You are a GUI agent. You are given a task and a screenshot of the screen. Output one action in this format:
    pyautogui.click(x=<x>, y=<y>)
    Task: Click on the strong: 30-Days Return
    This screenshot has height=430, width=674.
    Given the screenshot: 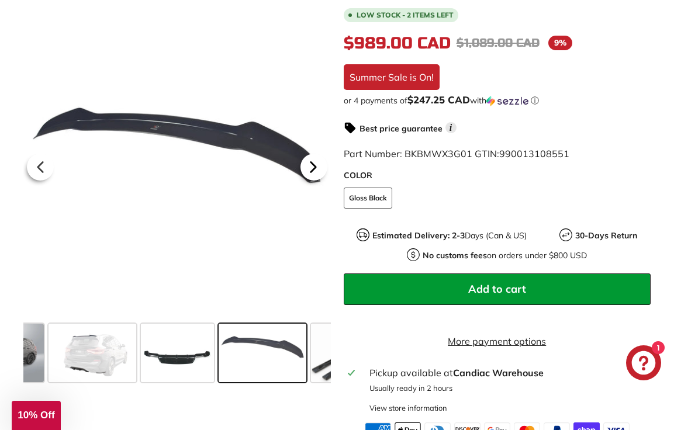 What is the action you would take?
    pyautogui.click(x=606, y=236)
    